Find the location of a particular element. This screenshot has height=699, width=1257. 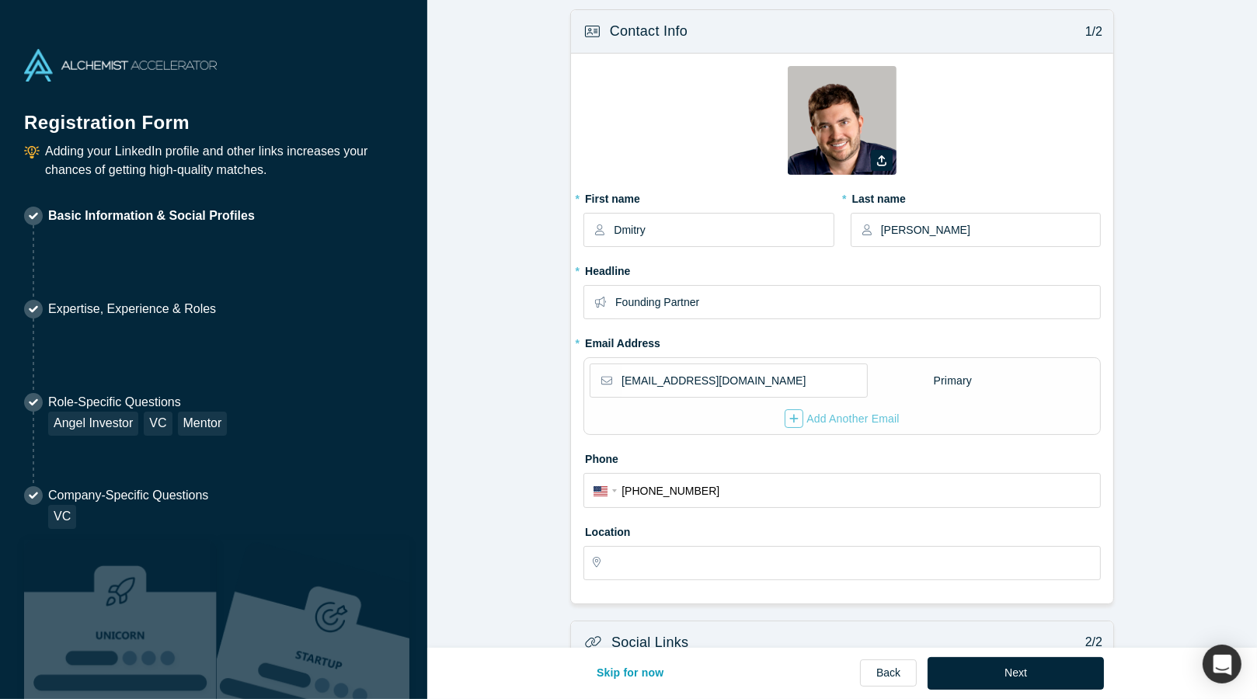

label: Phone is located at coordinates (842, 457).